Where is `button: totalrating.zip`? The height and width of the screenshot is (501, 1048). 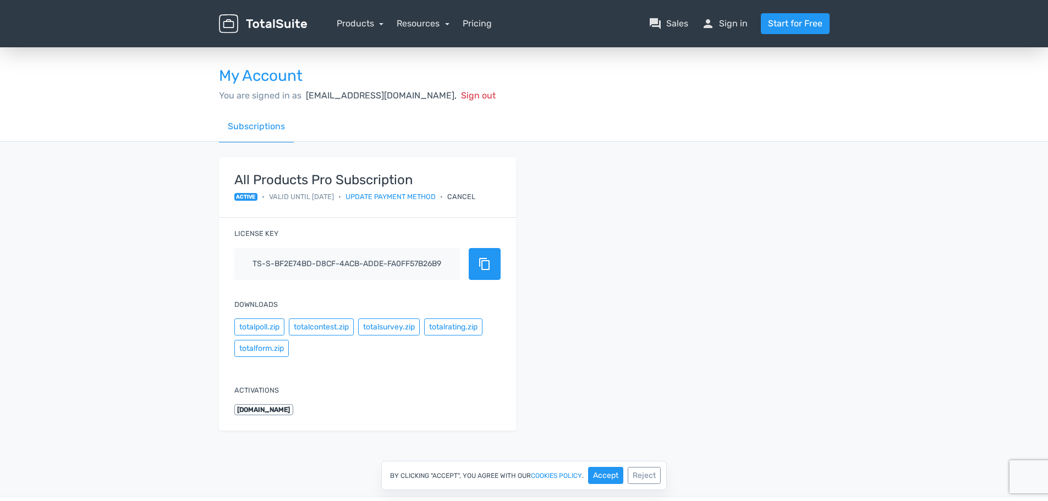
button: totalrating.zip is located at coordinates (453, 327).